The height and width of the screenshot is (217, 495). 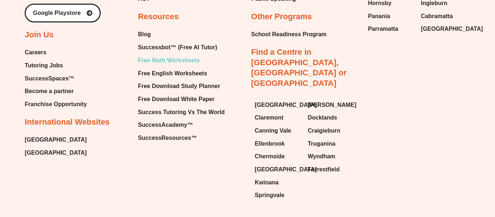 I want to click on span: Truganina, so click(x=321, y=144).